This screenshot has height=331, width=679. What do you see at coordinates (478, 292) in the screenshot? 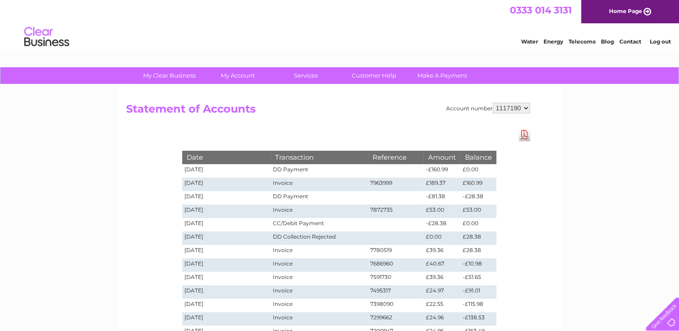
I see `td: -£91.01` at bounding box center [478, 292].